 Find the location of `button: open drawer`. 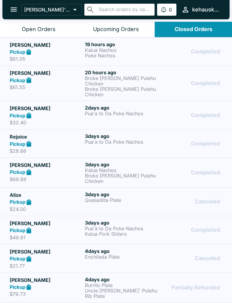

button: open drawer is located at coordinates (14, 9).